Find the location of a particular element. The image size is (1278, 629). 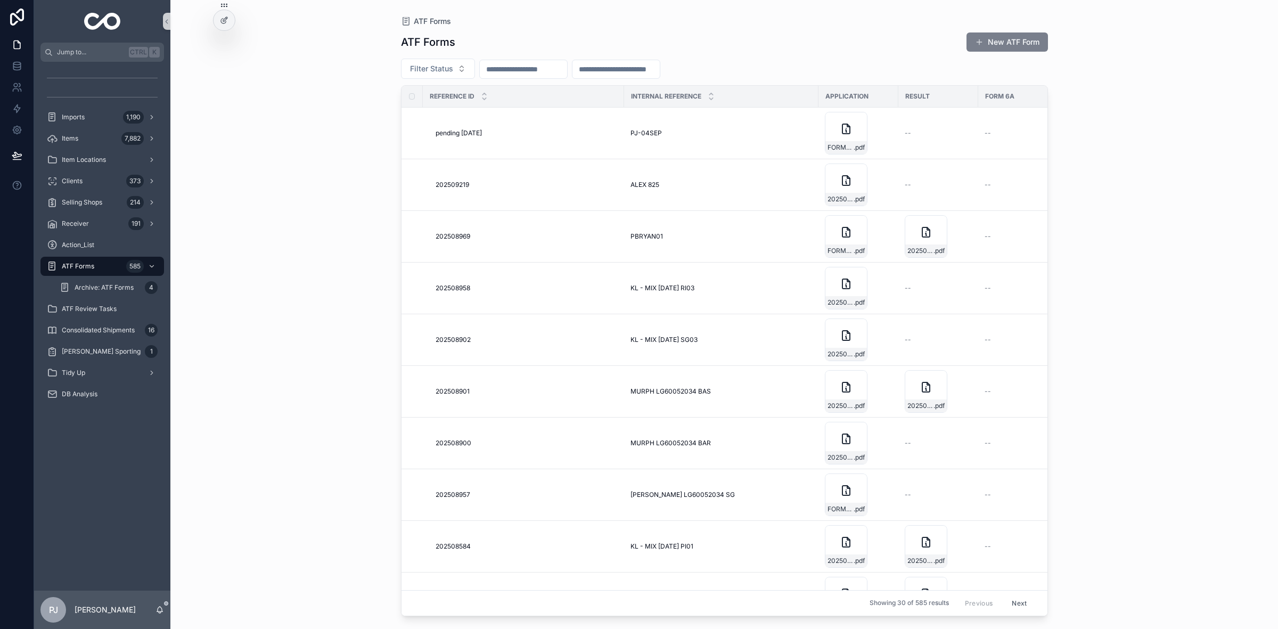

span: Form 6A is located at coordinates (1000, 96).